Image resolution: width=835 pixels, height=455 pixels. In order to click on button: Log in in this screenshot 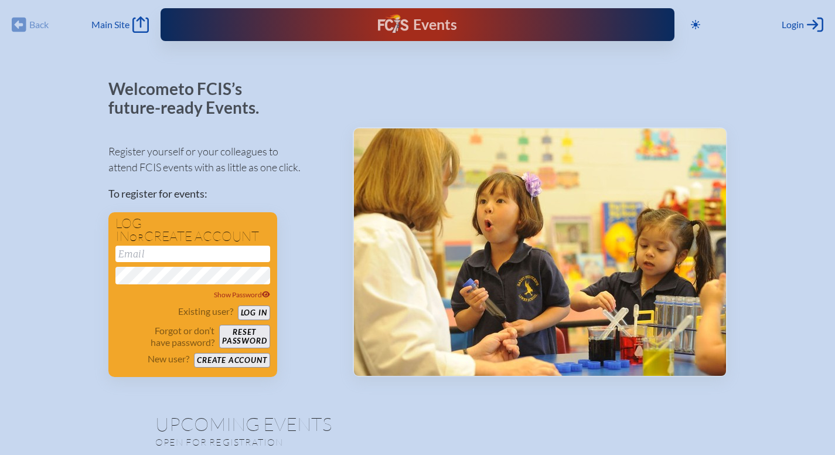, I will do `click(254, 312)`.